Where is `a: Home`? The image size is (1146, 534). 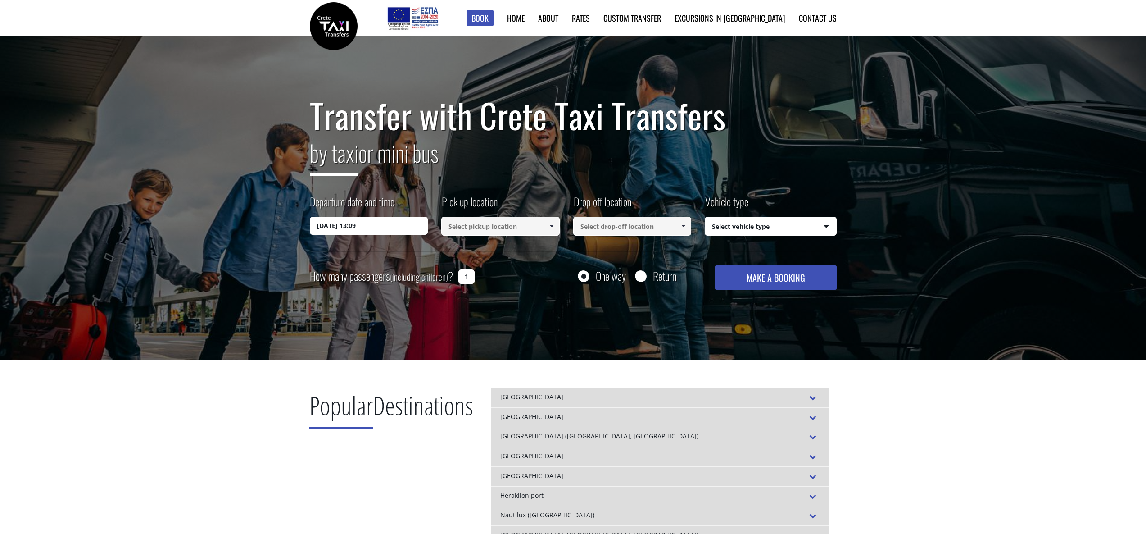 a: Home is located at coordinates (516, 18).